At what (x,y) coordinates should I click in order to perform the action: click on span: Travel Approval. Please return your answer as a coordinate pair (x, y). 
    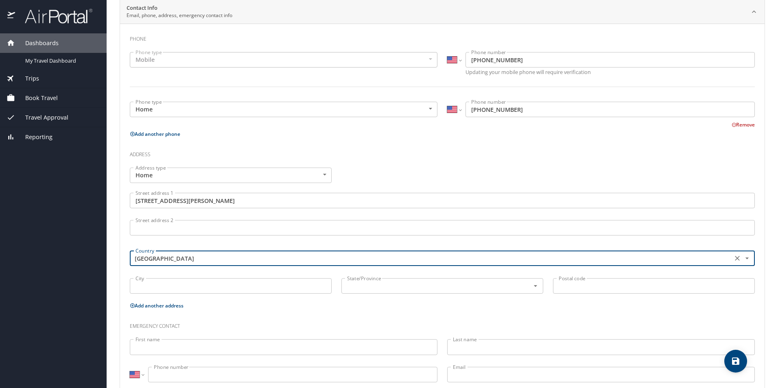
    Looking at the image, I should click on (42, 118).